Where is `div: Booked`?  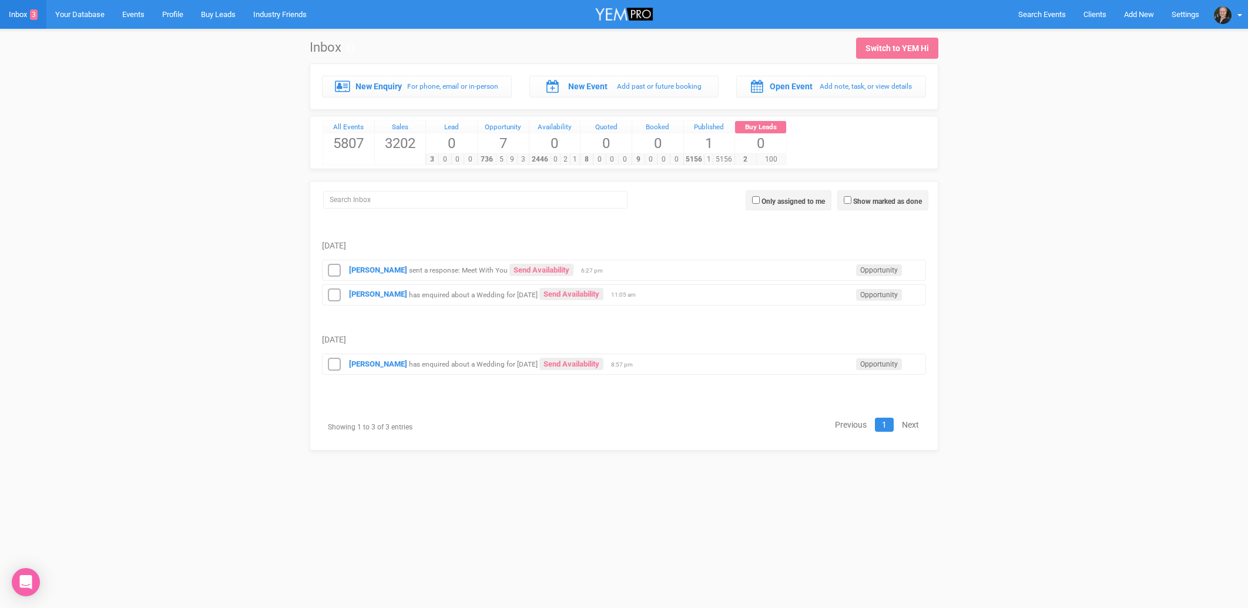 div: Booked is located at coordinates (658, 128).